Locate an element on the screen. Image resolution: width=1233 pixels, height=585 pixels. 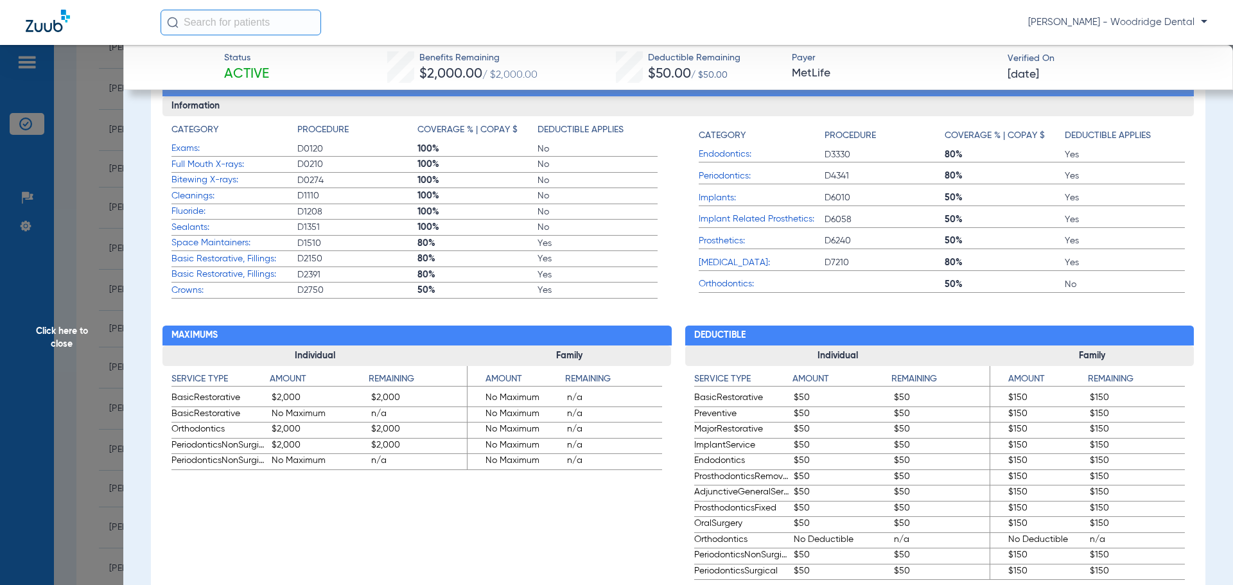
app-breakdown-title: Procedure is located at coordinates (884, 135).